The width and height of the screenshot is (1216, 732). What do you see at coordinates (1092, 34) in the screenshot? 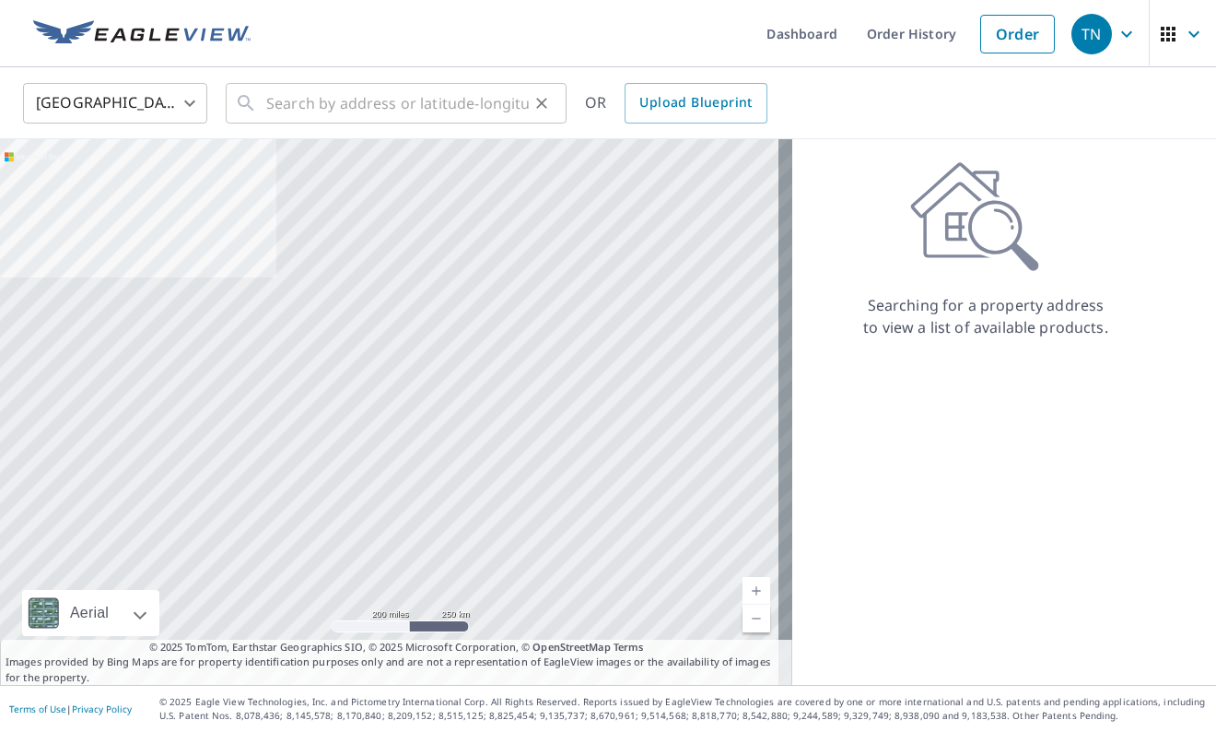
I see `div: TN` at bounding box center [1092, 34].